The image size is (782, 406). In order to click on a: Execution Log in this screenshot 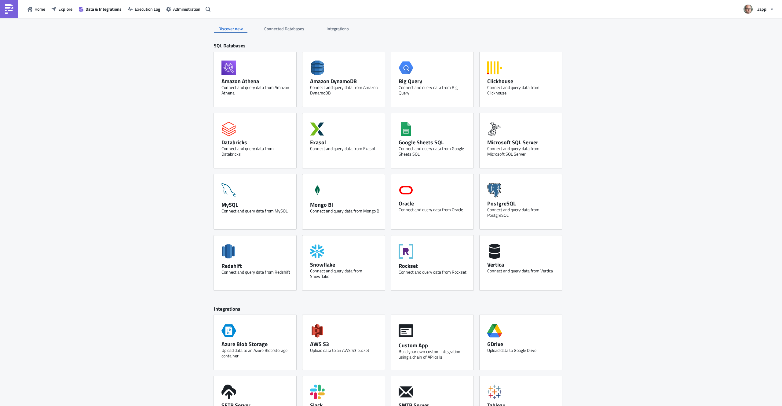, I will do `click(144, 9)`.